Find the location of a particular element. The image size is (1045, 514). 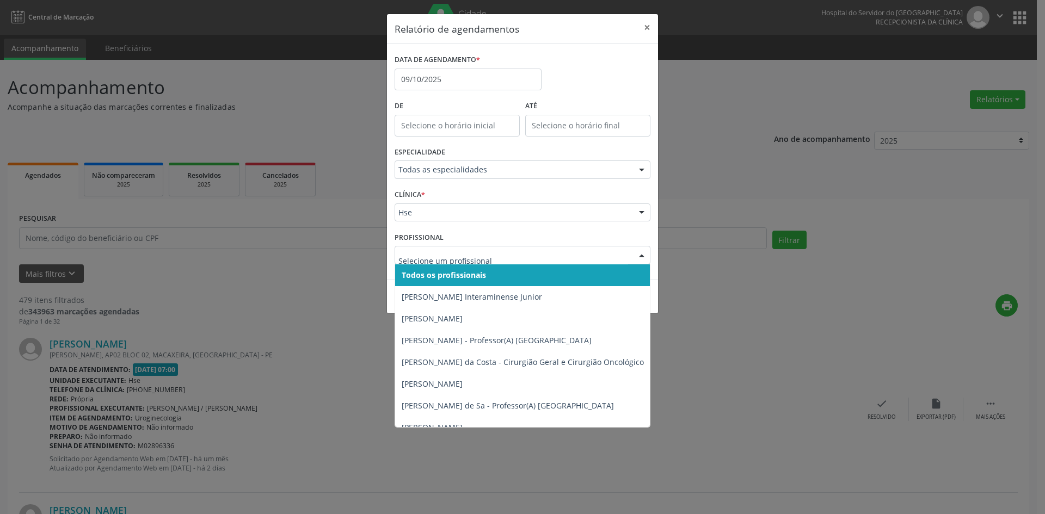

label: PROFISSIONAL is located at coordinates (419, 237).